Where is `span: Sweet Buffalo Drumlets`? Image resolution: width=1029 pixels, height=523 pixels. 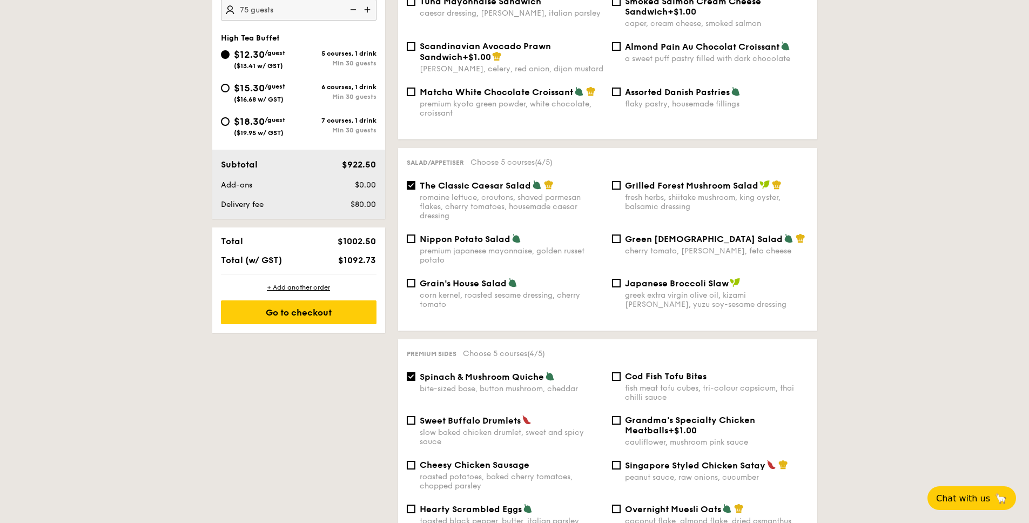 span: Sweet Buffalo Drumlets is located at coordinates (470, 420).